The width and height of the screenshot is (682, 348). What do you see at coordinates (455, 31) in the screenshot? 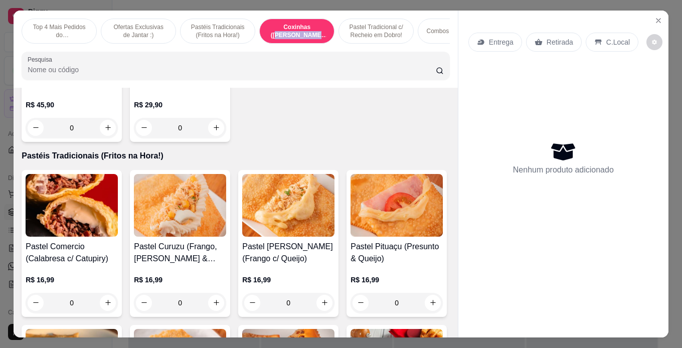
I see `p: Combos no Precinho!` at bounding box center [455, 31].